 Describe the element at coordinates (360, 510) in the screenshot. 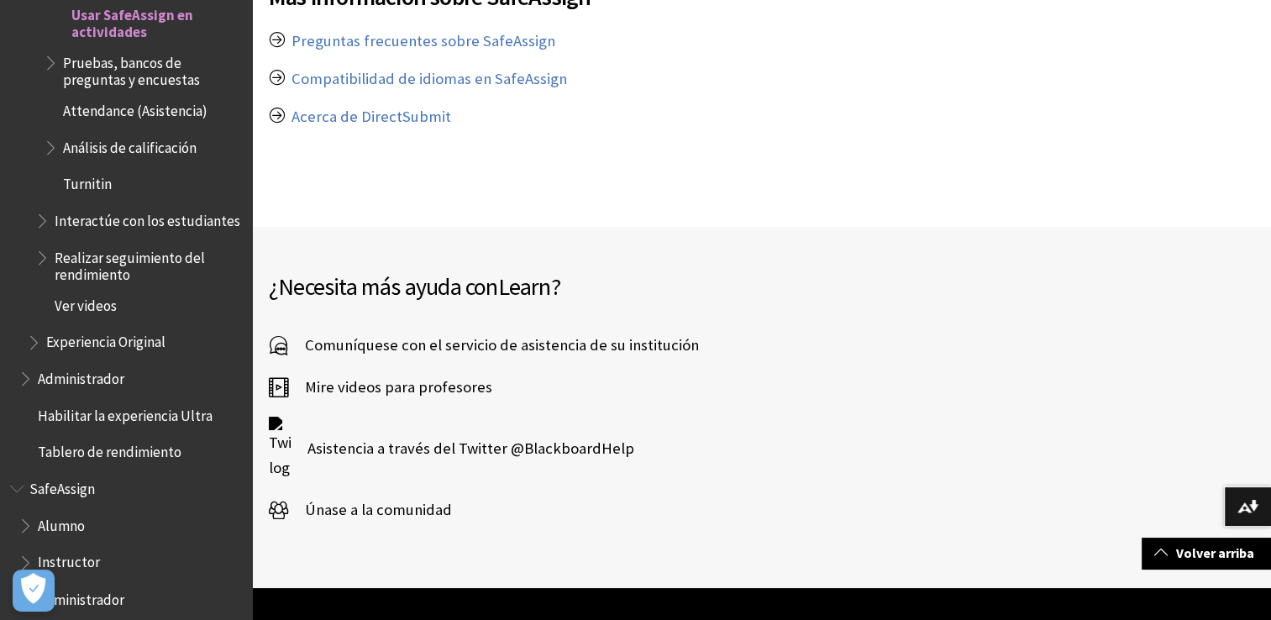

I see `a: Únase a la comunidad` at that location.